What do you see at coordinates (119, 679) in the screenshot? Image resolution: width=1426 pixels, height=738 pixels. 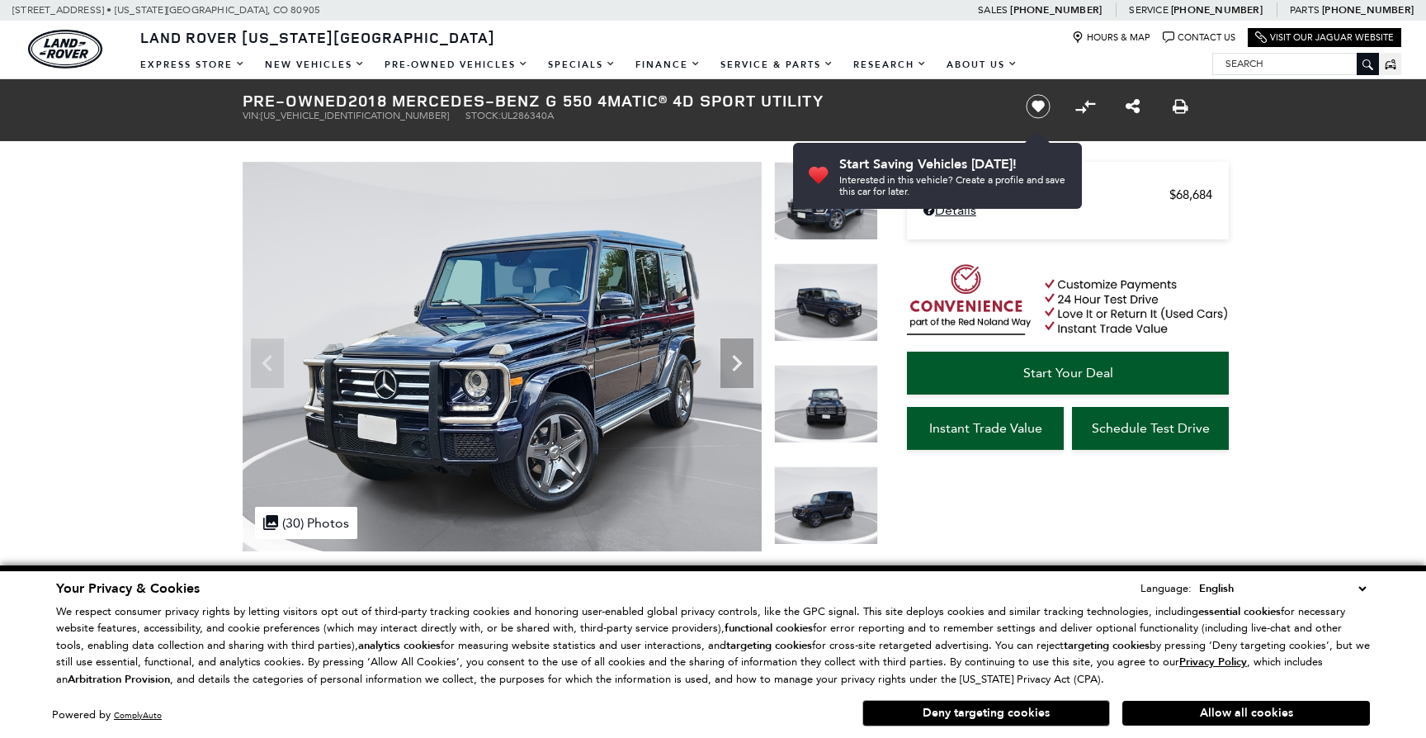 I see `strong: Arbitration Provision` at bounding box center [119, 679].